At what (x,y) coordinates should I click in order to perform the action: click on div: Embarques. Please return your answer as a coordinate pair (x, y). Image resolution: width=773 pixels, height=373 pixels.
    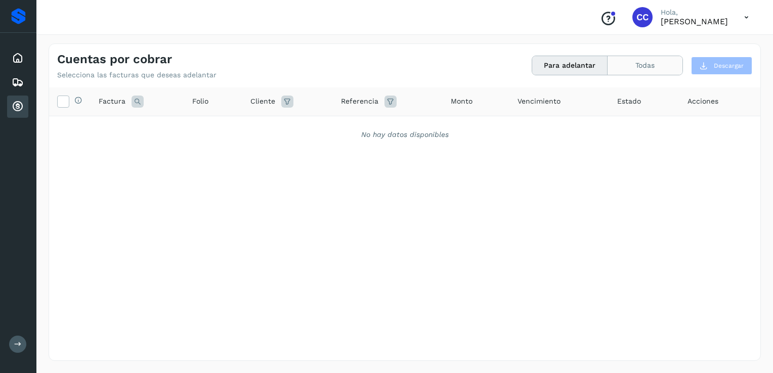
    Looking at the image, I should click on (18, 82).